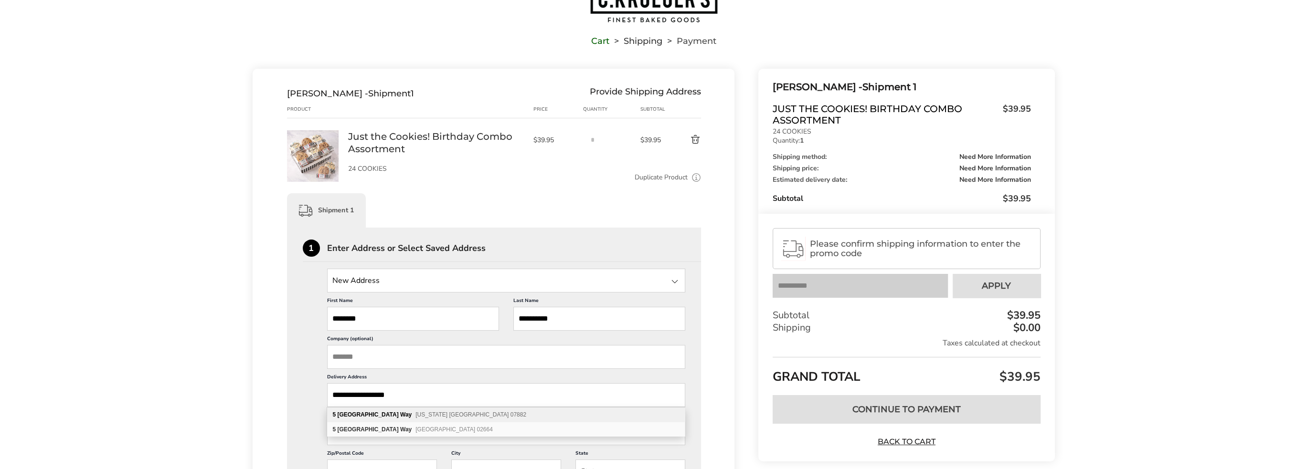 The height and width of the screenshot is (469, 1307). Describe the element at coordinates (600, 41) in the screenshot. I see `a: Cart` at that location.